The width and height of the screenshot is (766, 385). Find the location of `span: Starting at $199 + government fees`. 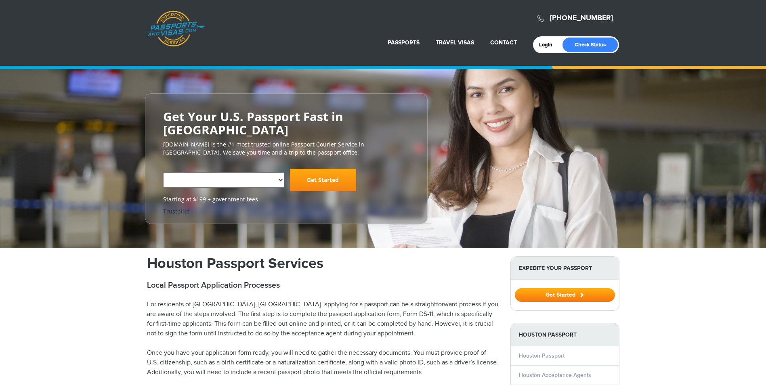

span: Starting at $199 + government fees is located at coordinates (286, 199).